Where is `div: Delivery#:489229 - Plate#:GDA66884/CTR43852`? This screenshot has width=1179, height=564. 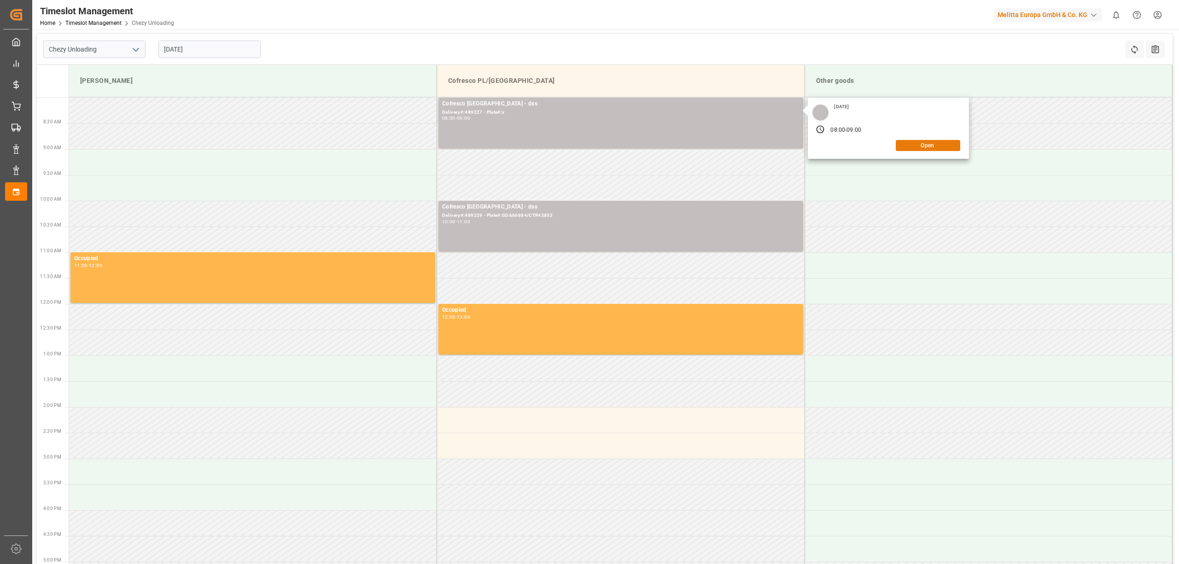 div: Delivery#:489229 - Plate#:GDA66884/CTR43852 is located at coordinates (621, 216).